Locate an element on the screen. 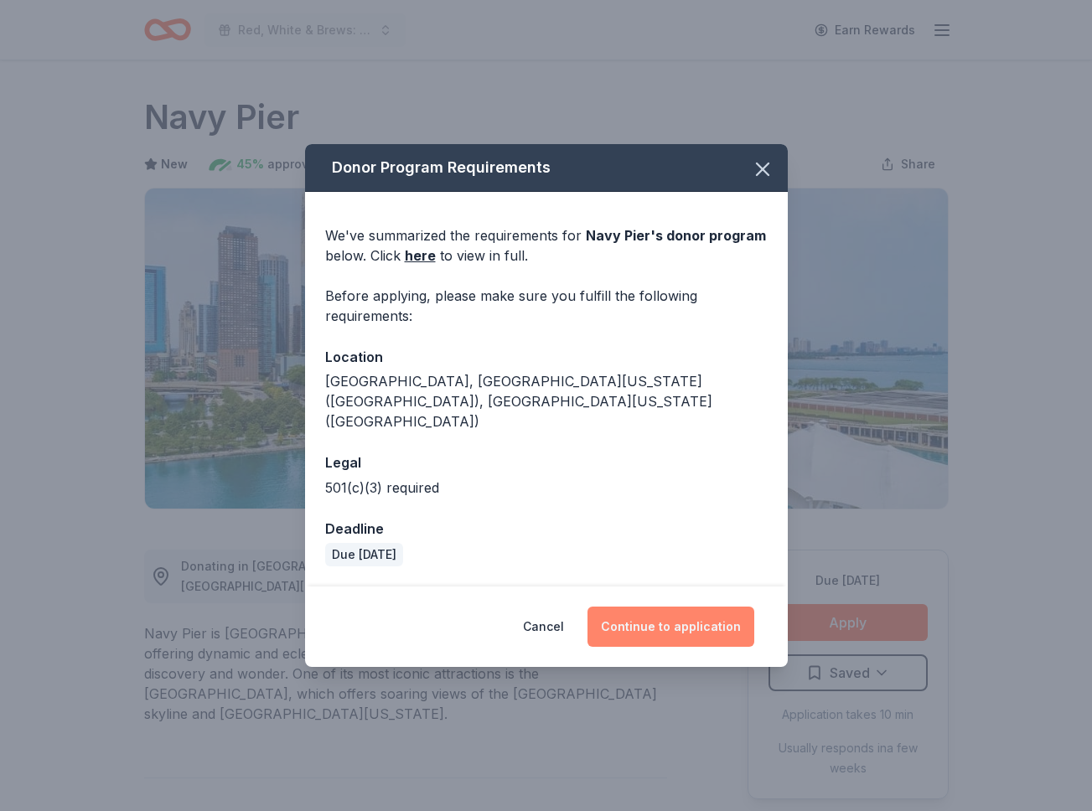 The height and width of the screenshot is (811, 1092). button: Cancel is located at coordinates (543, 627).